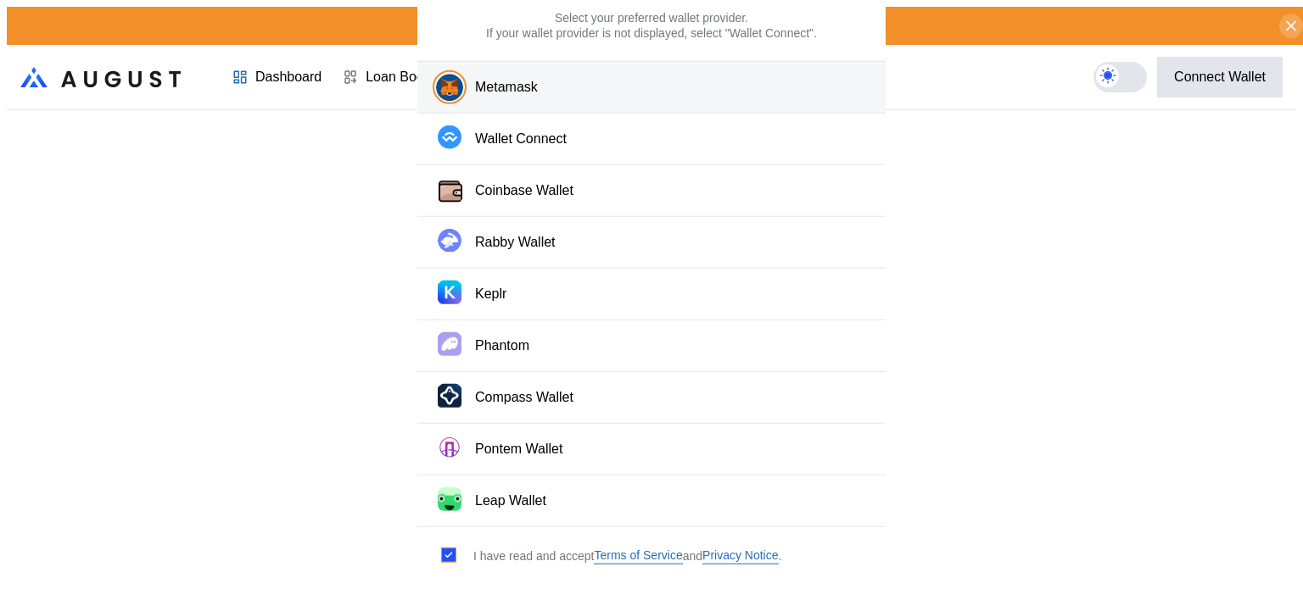 The width and height of the screenshot is (1303, 589). I want to click on div: Compass Wallet, so click(524, 398).